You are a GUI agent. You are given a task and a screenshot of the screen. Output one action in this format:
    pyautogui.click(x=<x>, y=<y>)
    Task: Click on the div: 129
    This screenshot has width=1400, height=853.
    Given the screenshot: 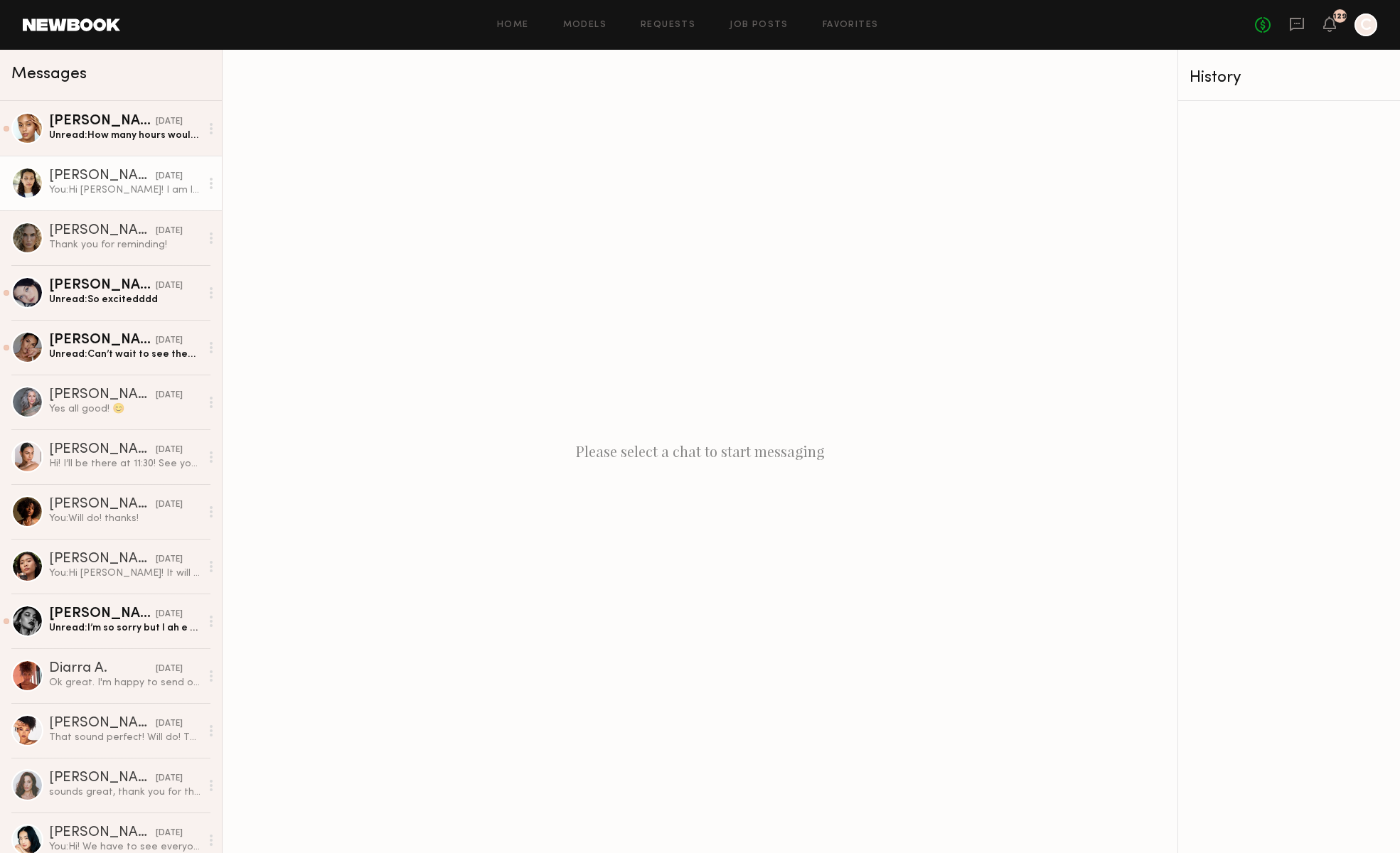 What is the action you would take?
    pyautogui.click(x=1340, y=17)
    